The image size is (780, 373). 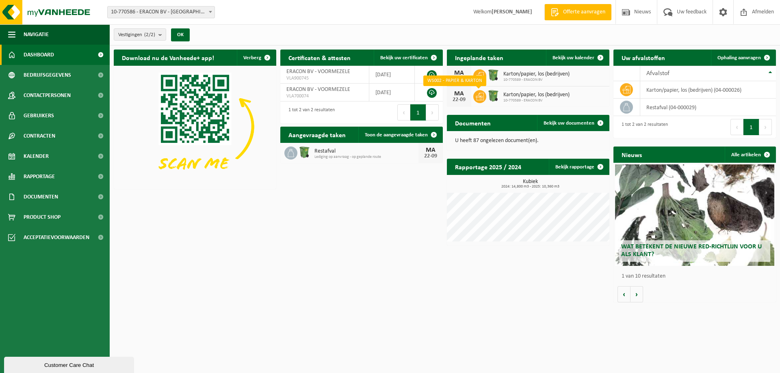 I want to click on span: Wat betekent de nieuwe RED-richtlijn voor u als klant?, so click(x=692, y=251).